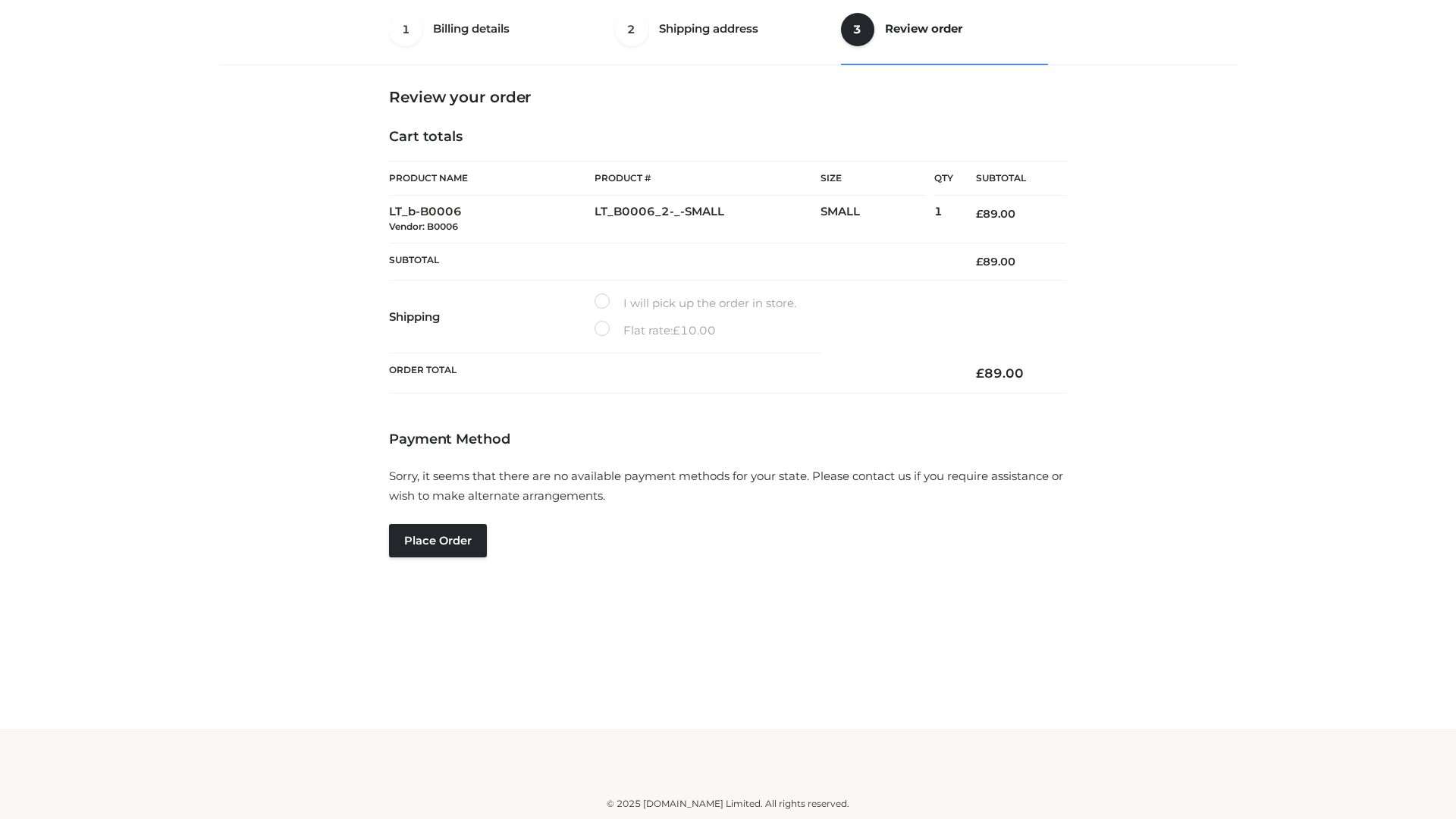 The height and width of the screenshot is (819, 1456). What do you see at coordinates (695, 303) in the screenshot?
I see `label: I will pick up the order in store.` at bounding box center [695, 303].